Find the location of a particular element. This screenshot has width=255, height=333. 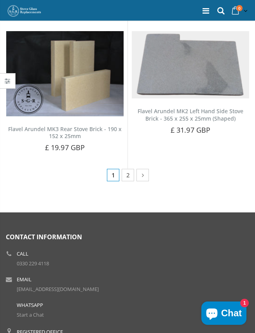

a: Menu is located at coordinates (206, 11).